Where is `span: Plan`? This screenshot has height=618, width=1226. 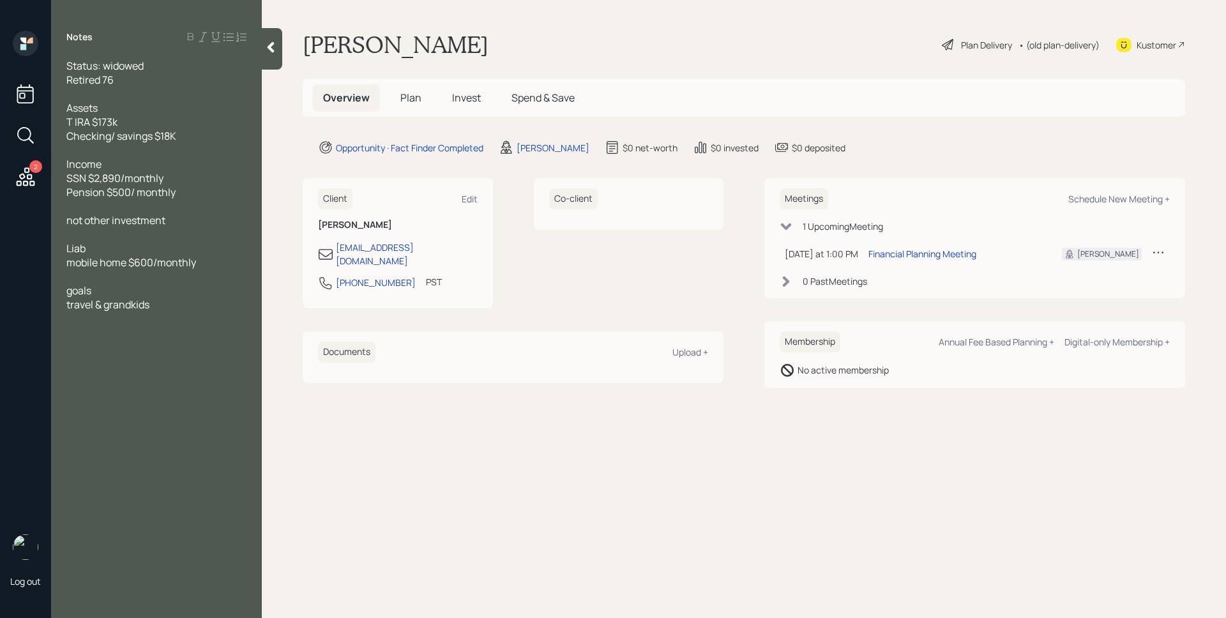 span: Plan is located at coordinates (411, 98).